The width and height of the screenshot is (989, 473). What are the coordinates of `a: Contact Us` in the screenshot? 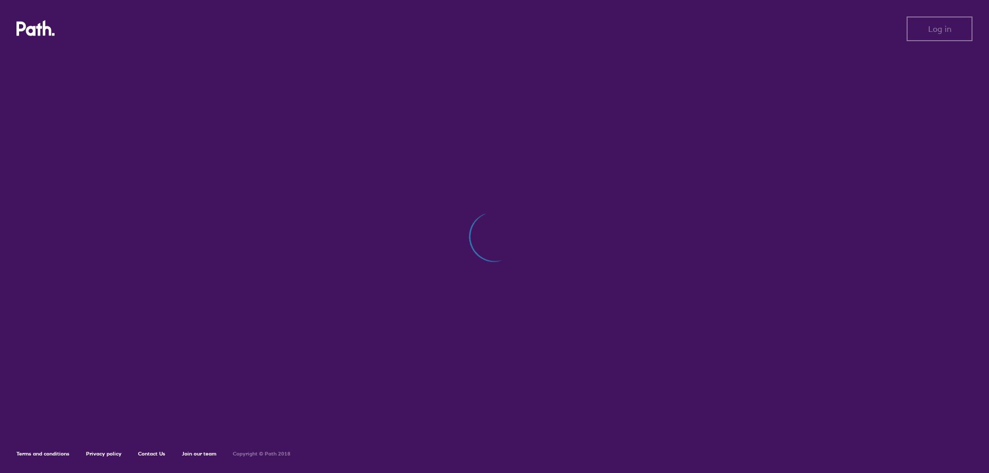 It's located at (151, 454).